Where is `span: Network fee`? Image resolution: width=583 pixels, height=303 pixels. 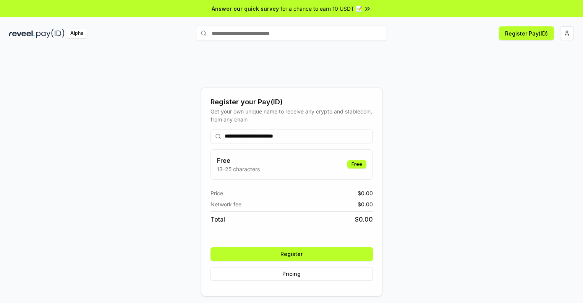
span: Network fee is located at coordinates (226, 204).